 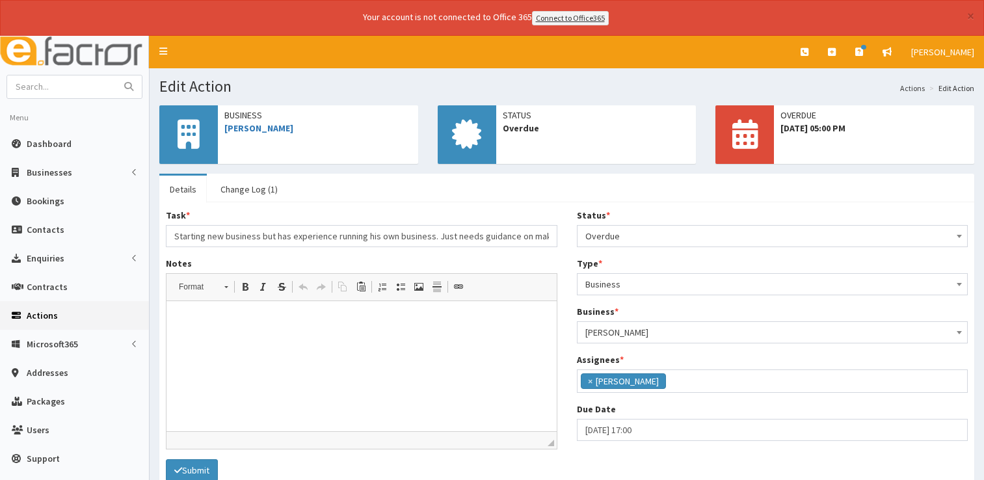 What do you see at coordinates (43, 459) in the screenshot?
I see `span: Support` at bounding box center [43, 459].